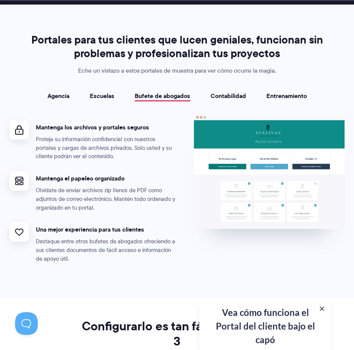  What do you see at coordinates (287, 96) in the screenshot?
I see `a: Entrenamiento` at bounding box center [287, 96].